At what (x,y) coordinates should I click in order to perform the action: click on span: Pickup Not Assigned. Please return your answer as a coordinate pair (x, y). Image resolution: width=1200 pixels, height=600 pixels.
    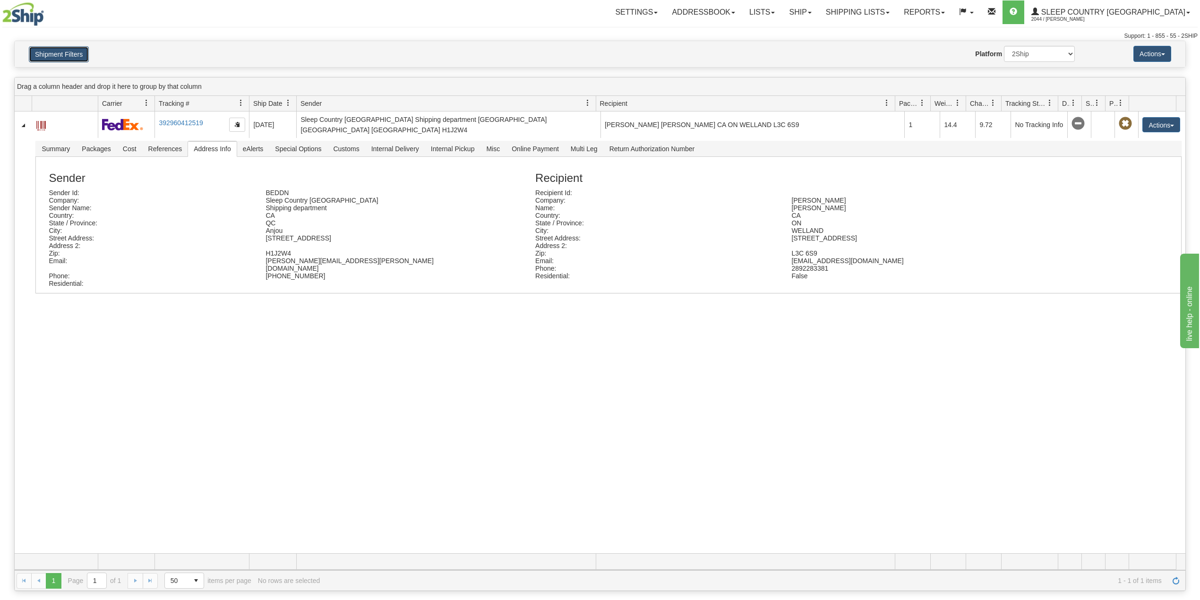
    Looking at the image, I should click on (1125, 124).